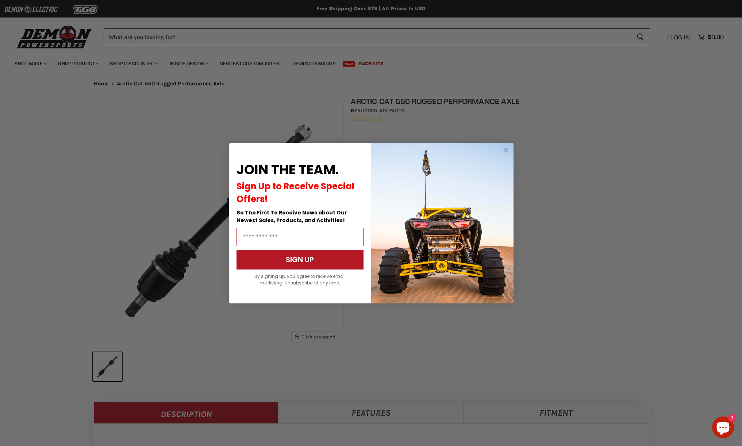 The image size is (742, 446). I want to click on span: By signing up, you agree to receive email marketing. Unsubscribe at any time., so click(300, 280).